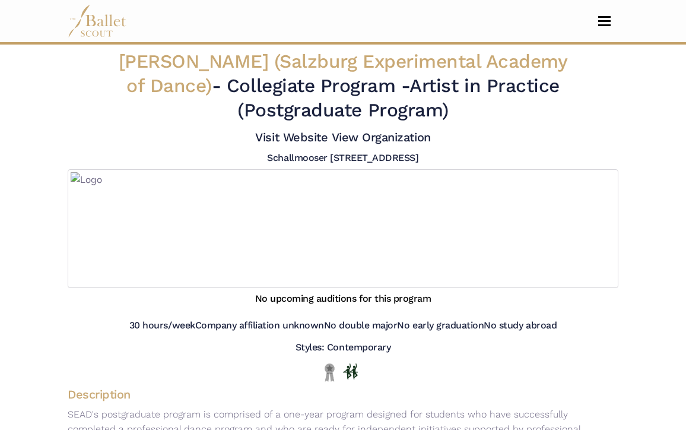 The image size is (686, 430). I want to click on h5: Styles: Contemporary, so click(343, 347).